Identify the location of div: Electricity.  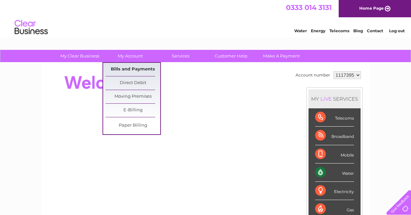
(335, 191).